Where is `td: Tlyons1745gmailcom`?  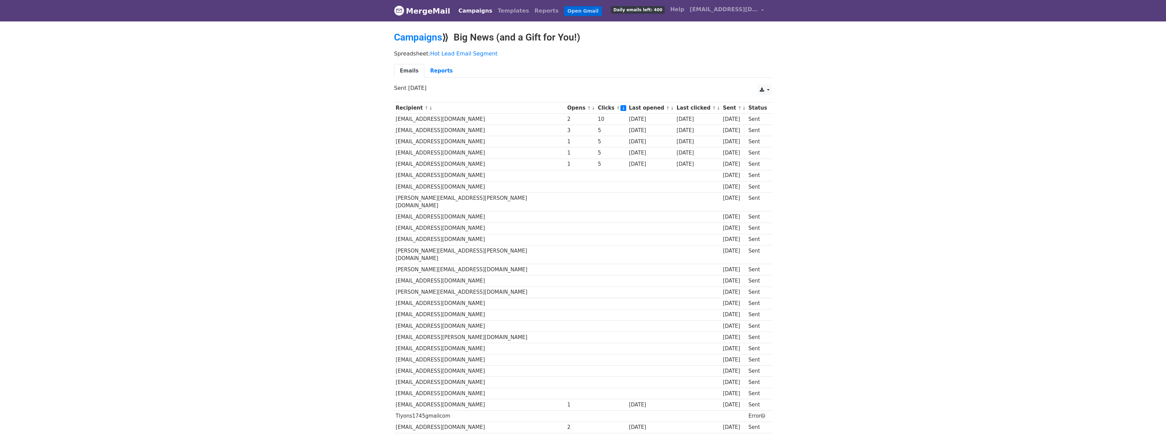 td: Tlyons1745gmailcom is located at coordinates (480, 416).